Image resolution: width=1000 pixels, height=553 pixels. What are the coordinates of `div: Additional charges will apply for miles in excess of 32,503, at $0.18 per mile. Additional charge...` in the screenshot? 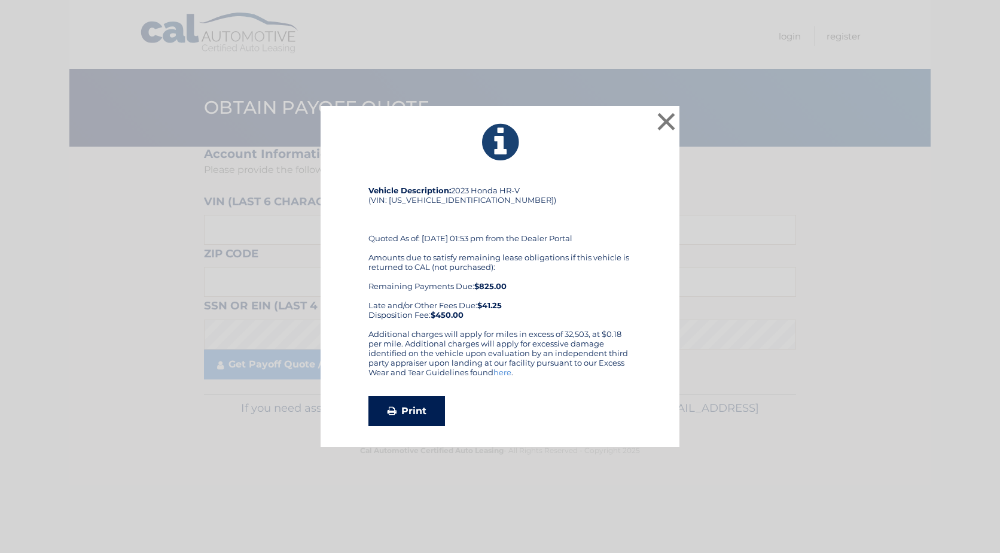 It's located at (500, 358).